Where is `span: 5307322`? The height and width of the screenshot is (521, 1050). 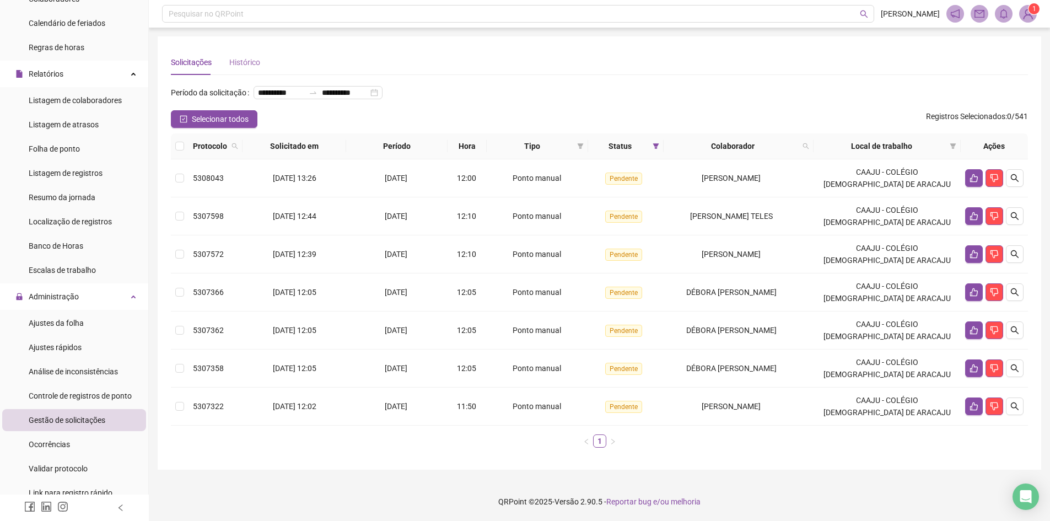
span: 5307322 is located at coordinates (208, 406).